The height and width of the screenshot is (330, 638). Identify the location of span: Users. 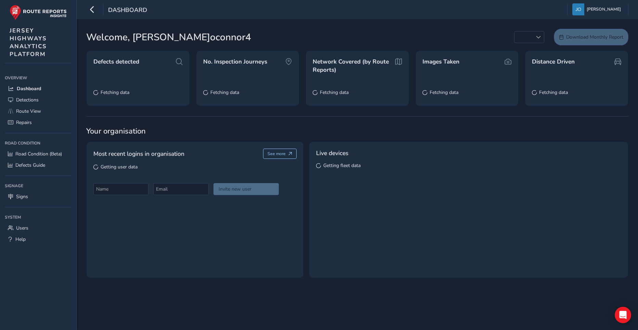
(22, 228).